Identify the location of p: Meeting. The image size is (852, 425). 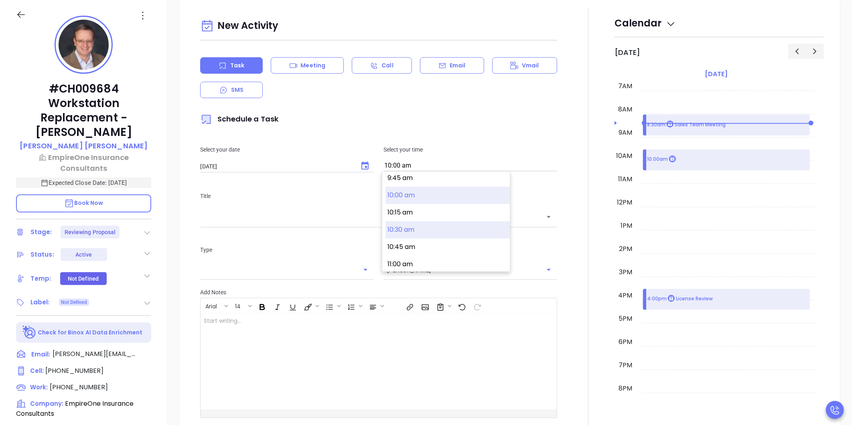
(313, 65).